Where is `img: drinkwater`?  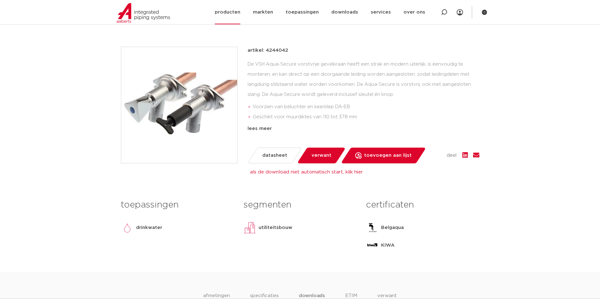
img: drinkwater is located at coordinates (127, 227).